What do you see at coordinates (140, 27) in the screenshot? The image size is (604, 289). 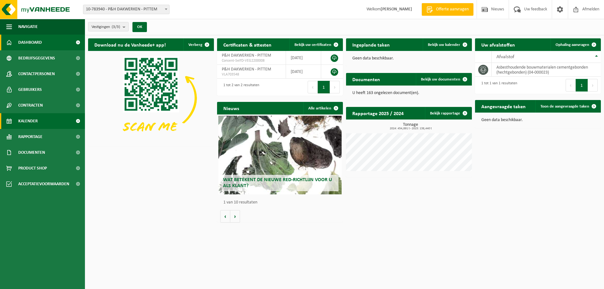 I see `button: OK` at bounding box center [140, 27].